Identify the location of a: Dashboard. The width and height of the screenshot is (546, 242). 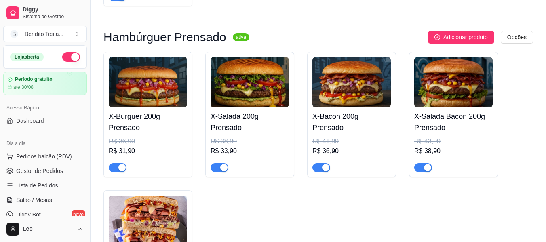
(45, 121).